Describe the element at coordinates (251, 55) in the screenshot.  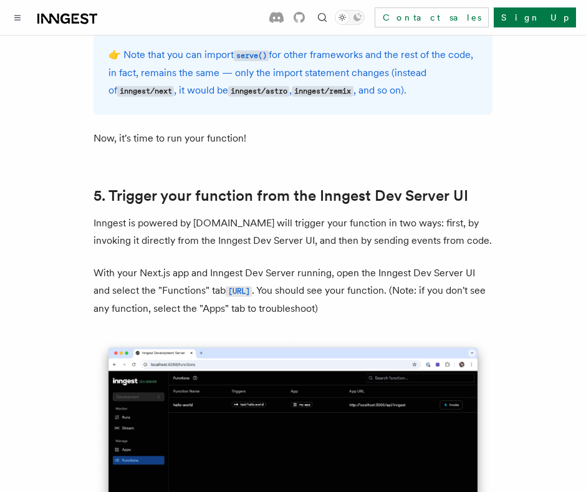
I see `code: serve()` at that location.